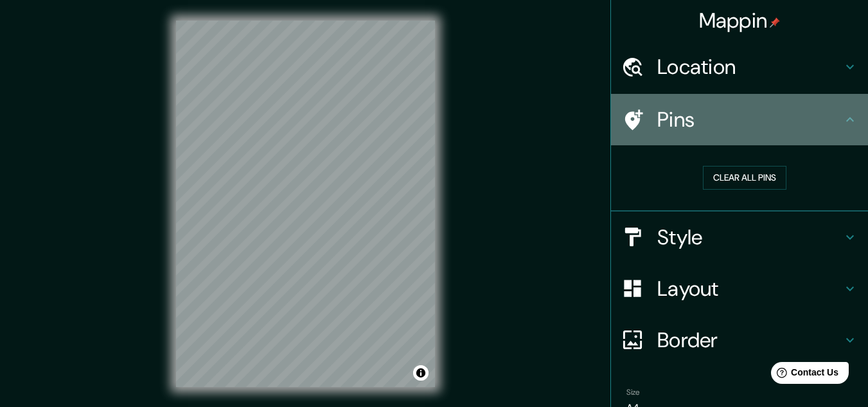  Describe the element at coordinates (750, 289) in the screenshot. I see `h4: Layout` at that location.